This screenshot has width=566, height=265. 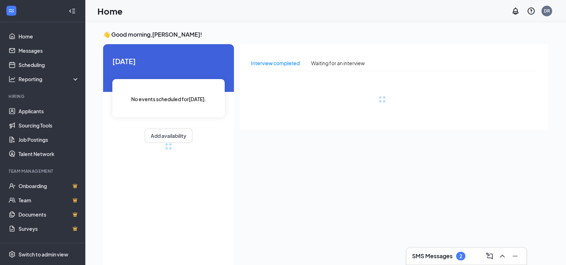 I want to click on a: TeamCrown, so click(x=49, y=200).